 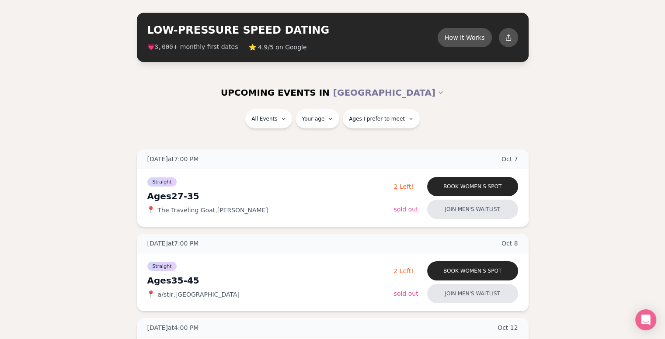 What do you see at coordinates (317, 119) in the screenshot?
I see `button: Your age` at bounding box center [317, 119].